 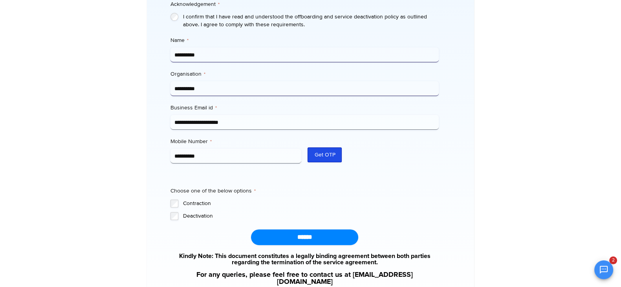 What do you see at coordinates (236, 142) in the screenshot?
I see `label: Mobile Number` at bounding box center [236, 142].